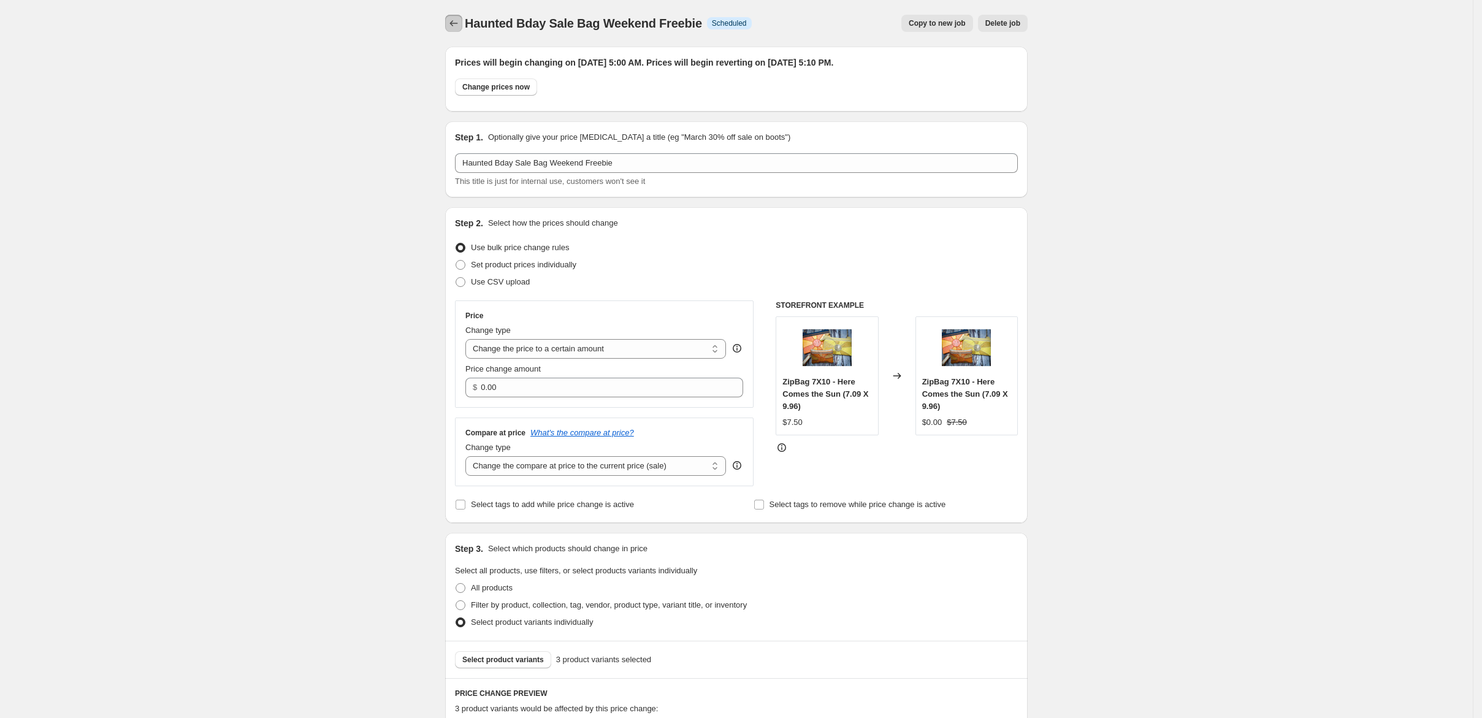  I want to click on span: Price change amount, so click(503, 369).